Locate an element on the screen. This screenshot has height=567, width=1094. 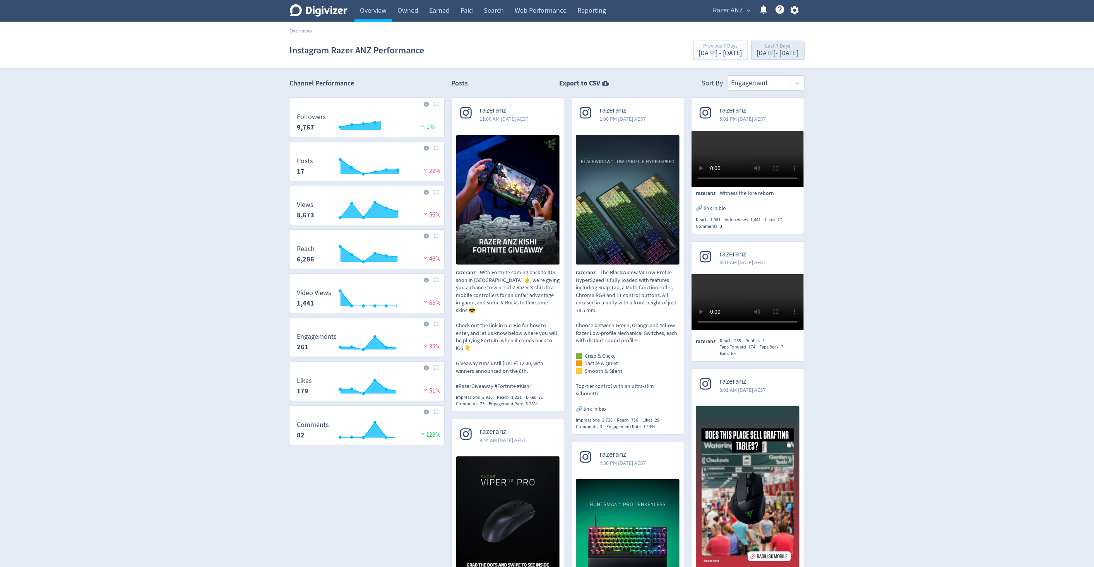
img: positive-performance.svg is located at coordinates (423, 434).